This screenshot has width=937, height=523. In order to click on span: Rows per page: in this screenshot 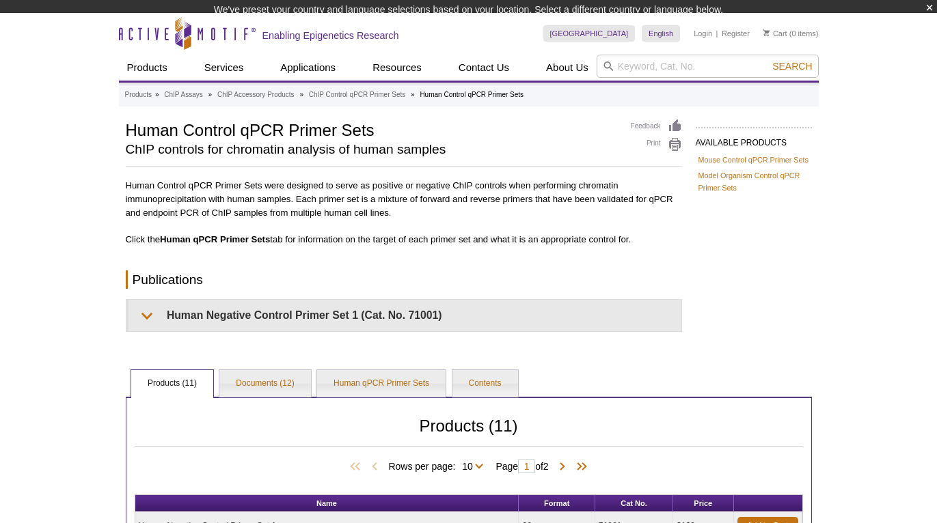, I will do `click(438, 466)`.